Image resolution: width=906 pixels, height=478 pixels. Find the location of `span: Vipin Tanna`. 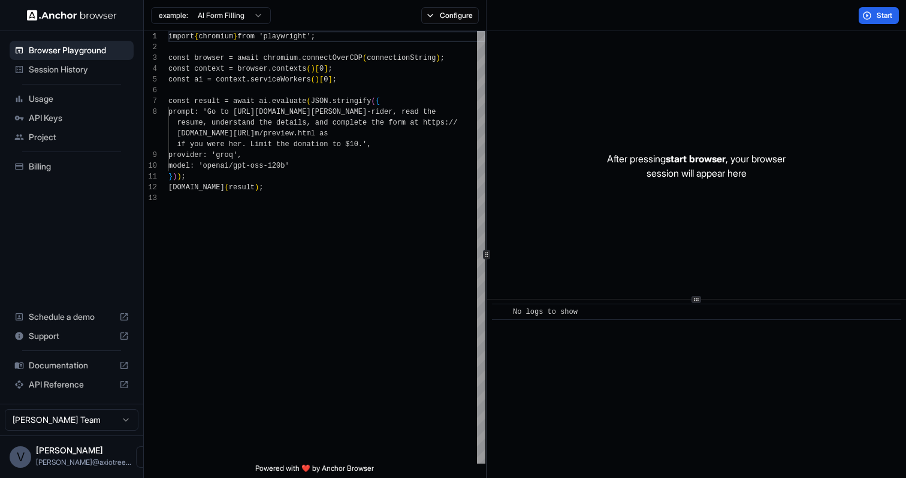

span: Vipin Tanna is located at coordinates (70, 450).